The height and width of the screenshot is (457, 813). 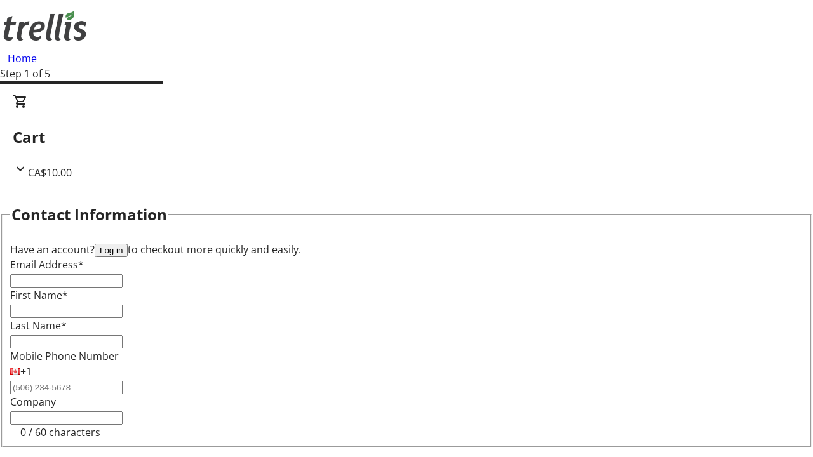 I want to click on tr-character-limit: 0 / 60 characters, so click(x=60, y=433).